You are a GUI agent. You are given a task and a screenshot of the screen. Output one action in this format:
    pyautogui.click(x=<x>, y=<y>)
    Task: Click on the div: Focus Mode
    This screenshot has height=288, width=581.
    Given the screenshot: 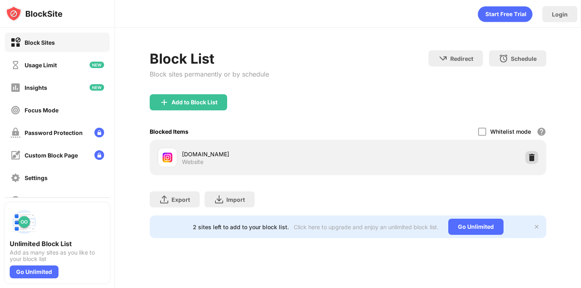 What is the action you would take?
    pyautogui.click(x=42, y=110)
    